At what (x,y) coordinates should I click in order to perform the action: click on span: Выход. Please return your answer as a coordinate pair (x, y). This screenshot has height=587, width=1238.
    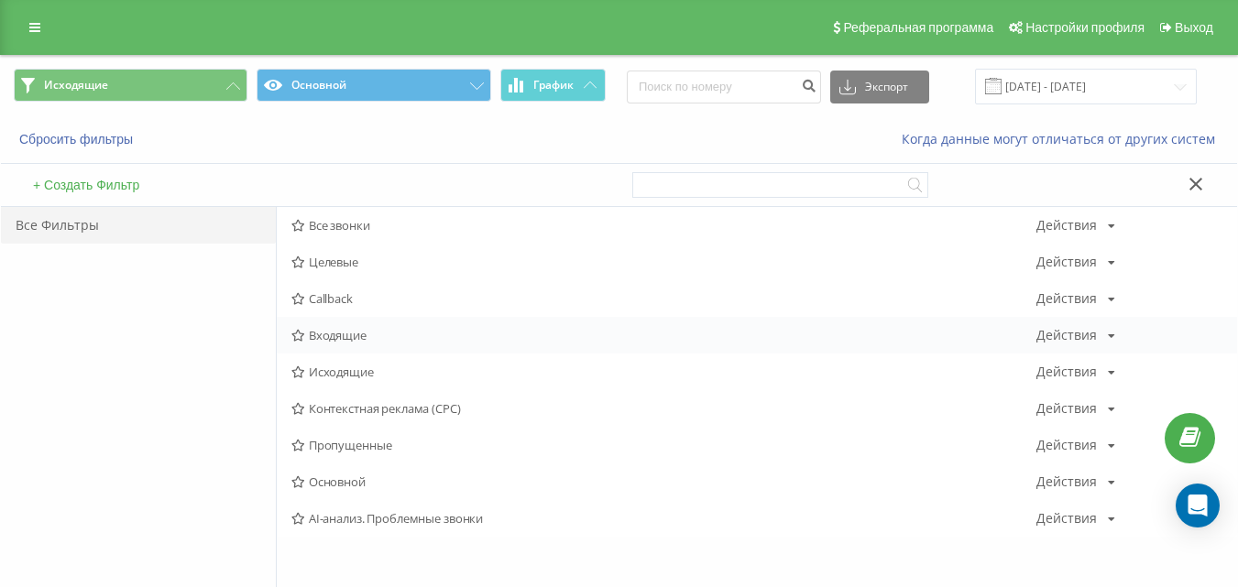
    Looking at the image, I should click on (1194, 27).